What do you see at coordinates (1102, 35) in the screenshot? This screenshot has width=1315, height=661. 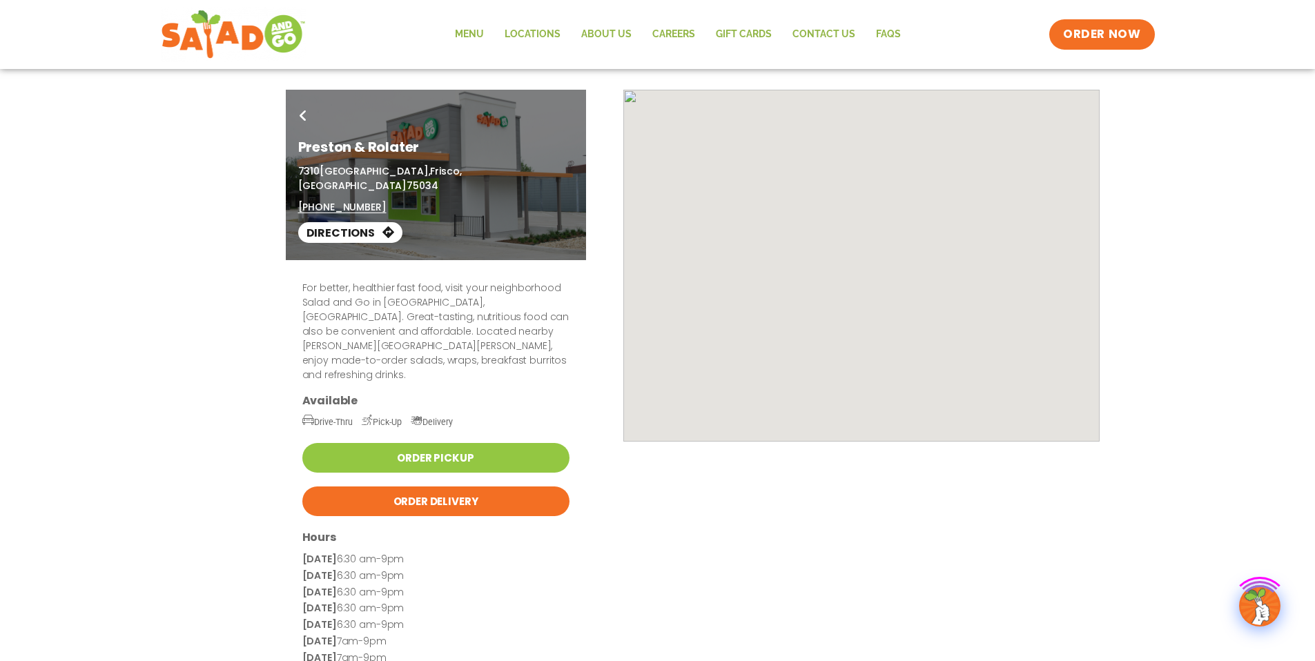 I see `span: ORDER NOW` at bounding box center [1102, 35].